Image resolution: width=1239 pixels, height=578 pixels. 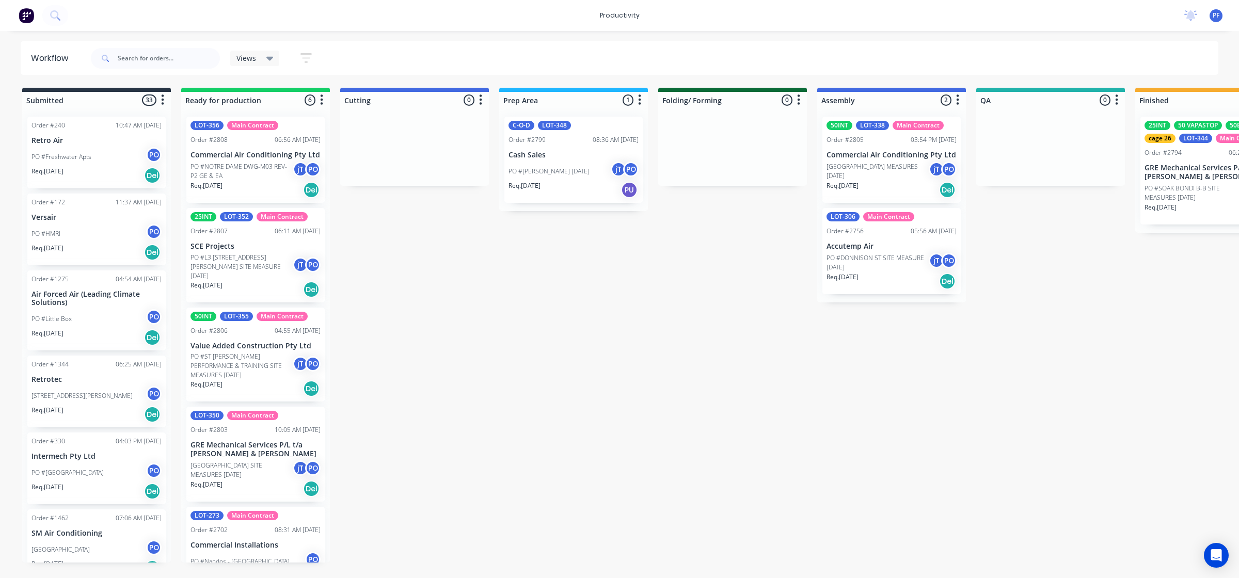 I want to click on div: Order #2806, so click(x=209, y=331).